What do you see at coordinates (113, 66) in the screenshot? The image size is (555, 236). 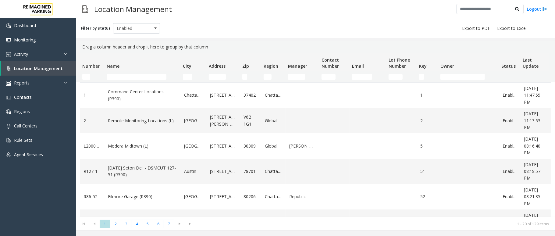 I see `span: Name` at bounding box center [113, 66].